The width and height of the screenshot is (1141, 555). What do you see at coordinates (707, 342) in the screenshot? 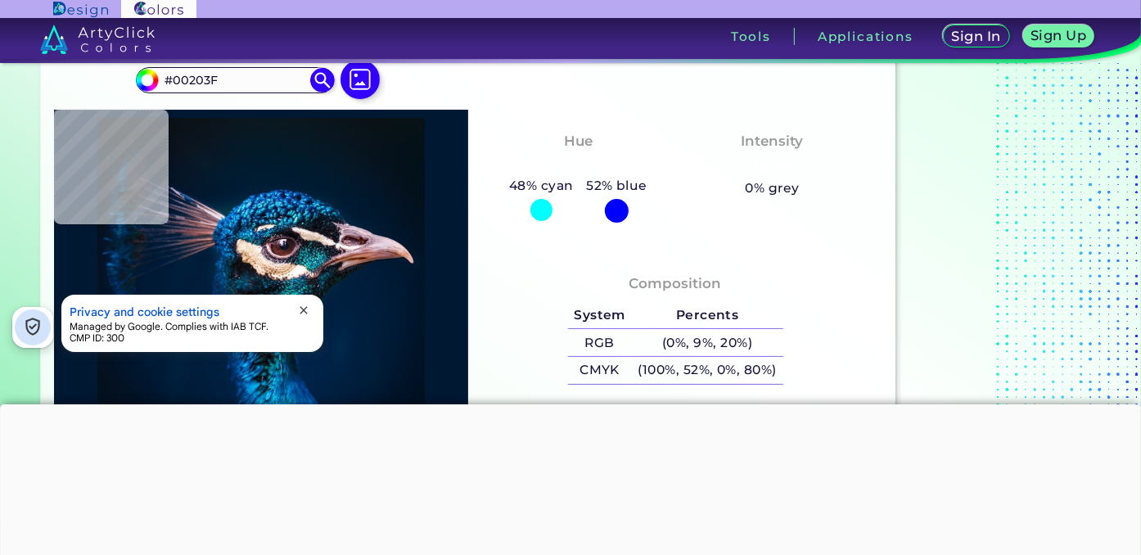
I see `h5: (0%, 9%, 20%)` at bounding box center [707, 342].